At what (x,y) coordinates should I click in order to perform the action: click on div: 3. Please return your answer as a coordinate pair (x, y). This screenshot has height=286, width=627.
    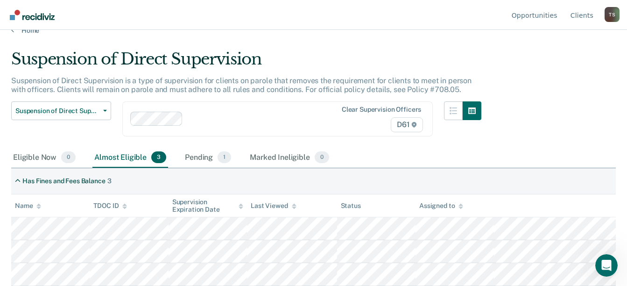
    Looking at the image, I should click on (109, 181).